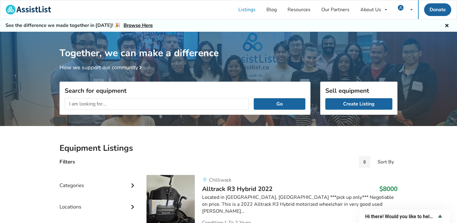  Describe the element at coordinates (185, 91) in the screenshot. I see `h3: Search for equipment` at that location.